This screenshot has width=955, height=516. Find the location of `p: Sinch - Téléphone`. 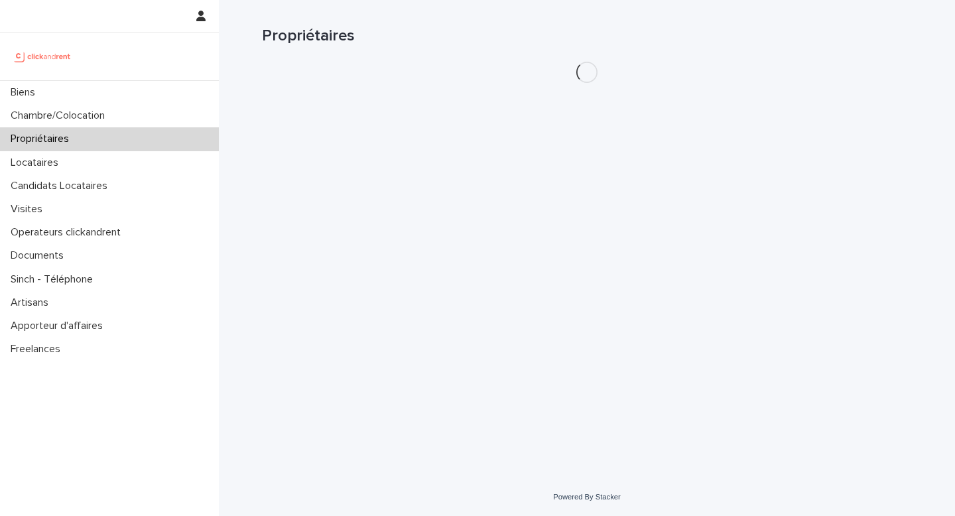

p: Sinch - Téléphone is located at coordinates (54, 279).